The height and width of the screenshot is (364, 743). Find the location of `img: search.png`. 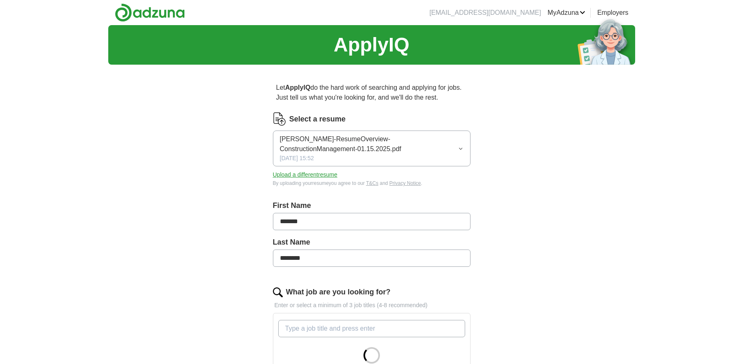

img: search.png is located at coordinates (278, 292).